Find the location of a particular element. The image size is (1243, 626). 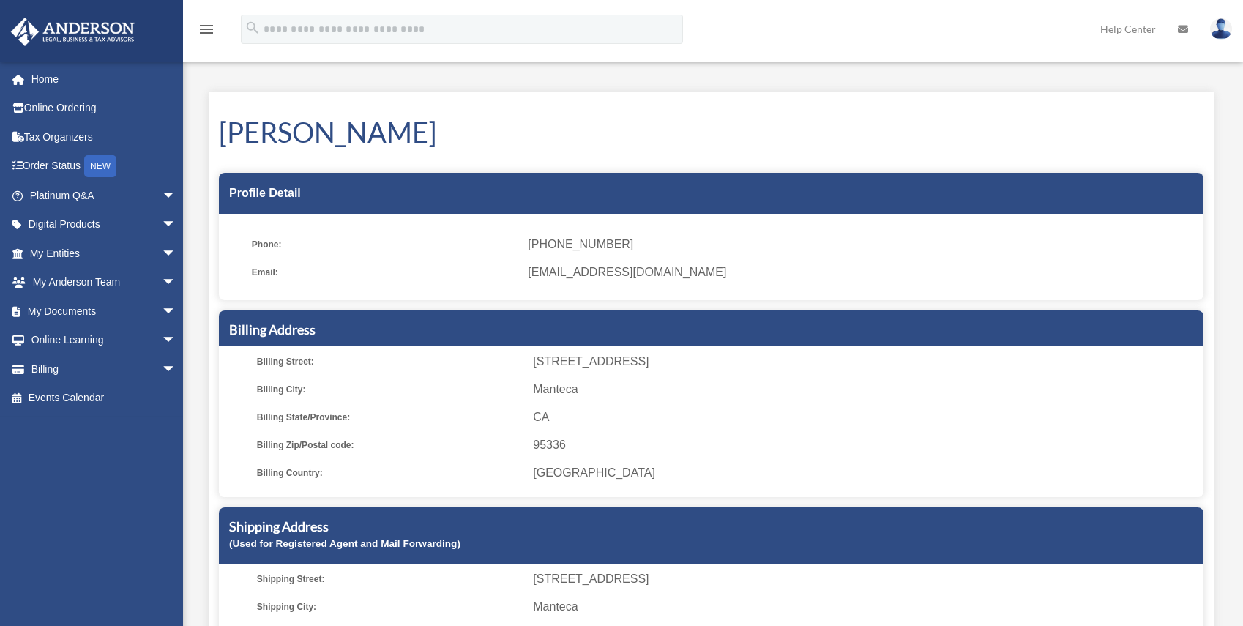

span: 95336 is located at coordinates (865, 445).